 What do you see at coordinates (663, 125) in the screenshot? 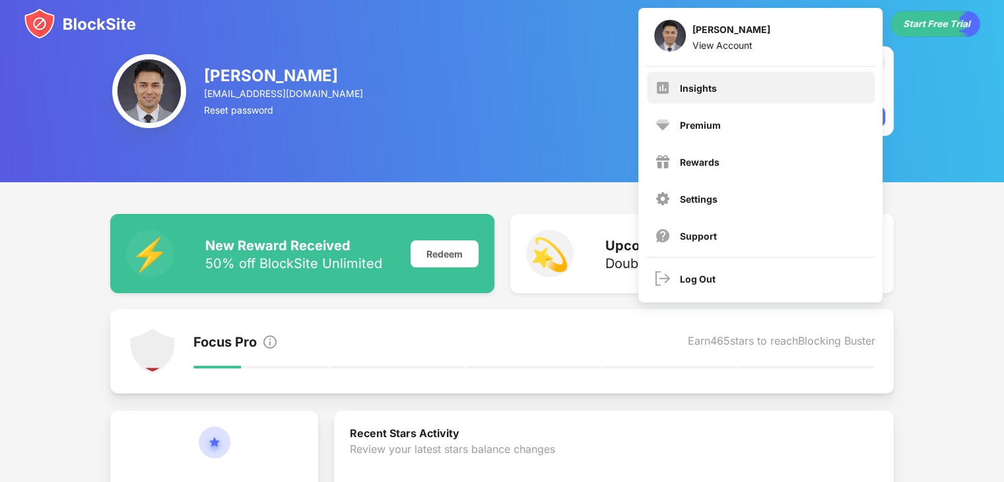
I see `img: premium.svg` at bounding box center [663, 125].